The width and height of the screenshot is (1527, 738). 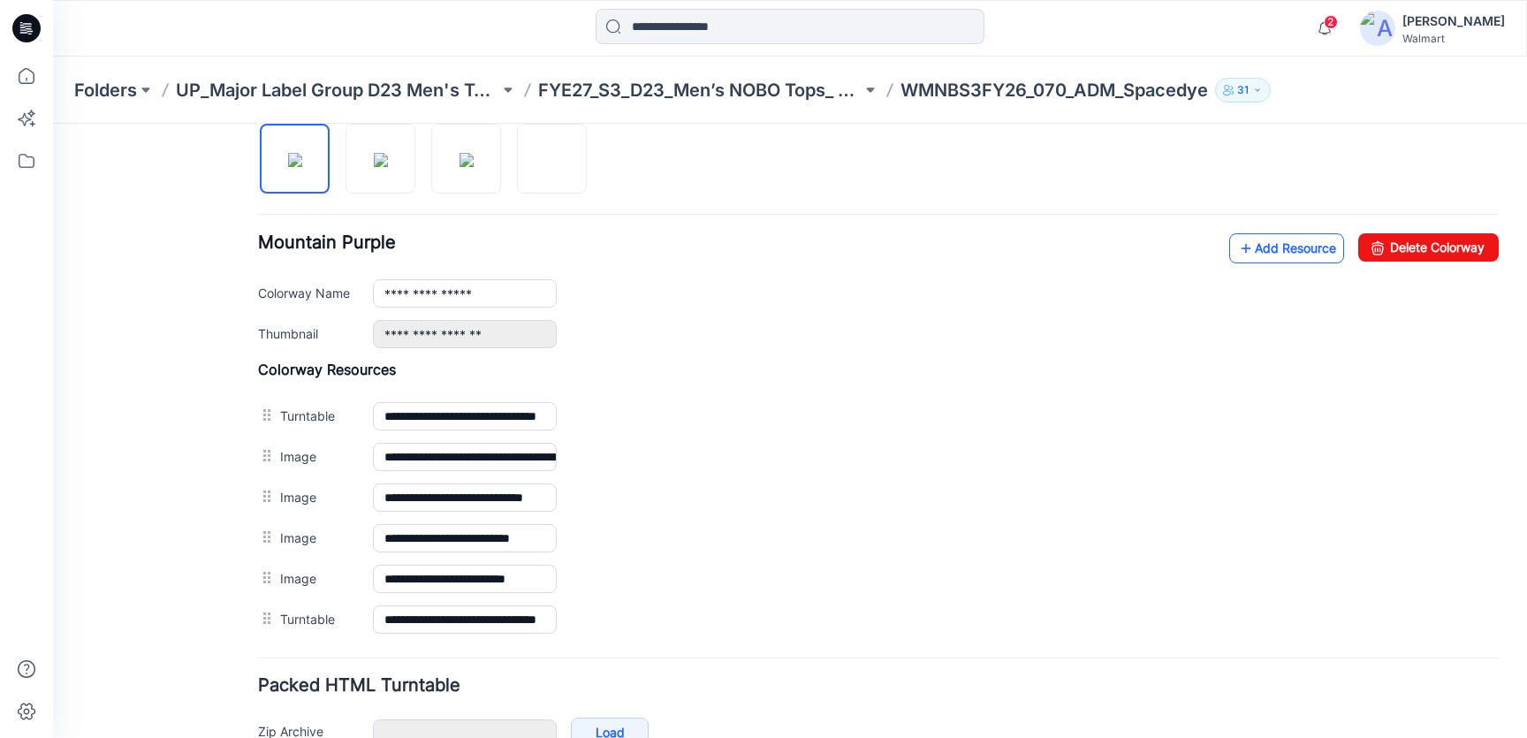 What do you see at coordinates (1330, 22) in the screenshot?
I see `span: 2` at bounding box center [1330, 22].